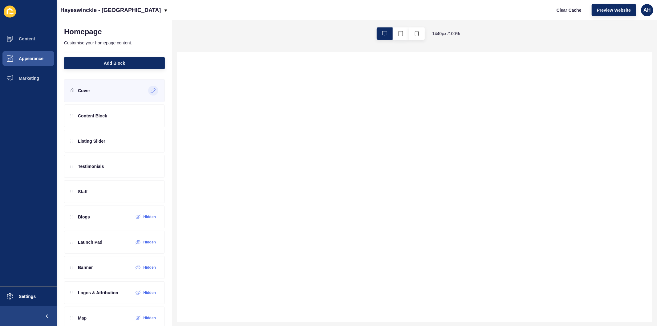 This screenshot has height=326, width=657. Describe the element at coordinates (98, 292) in the screenshot. I see `p: Logos & Attribution` at that location.